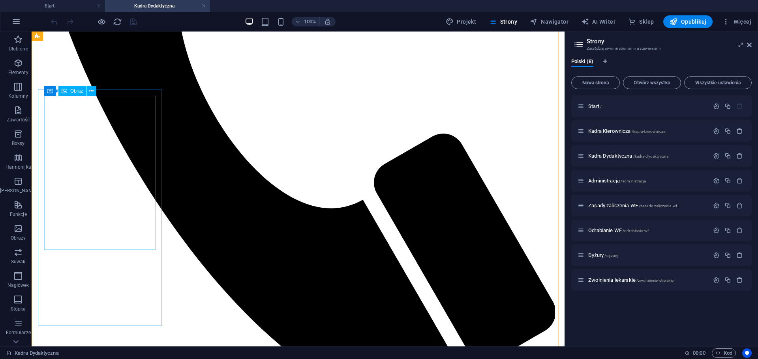 The height and width of the screenshot is (359, 758). Describe the element at coordinates (669, 41) in the screenshot. I see `h2: Strony` at that location.